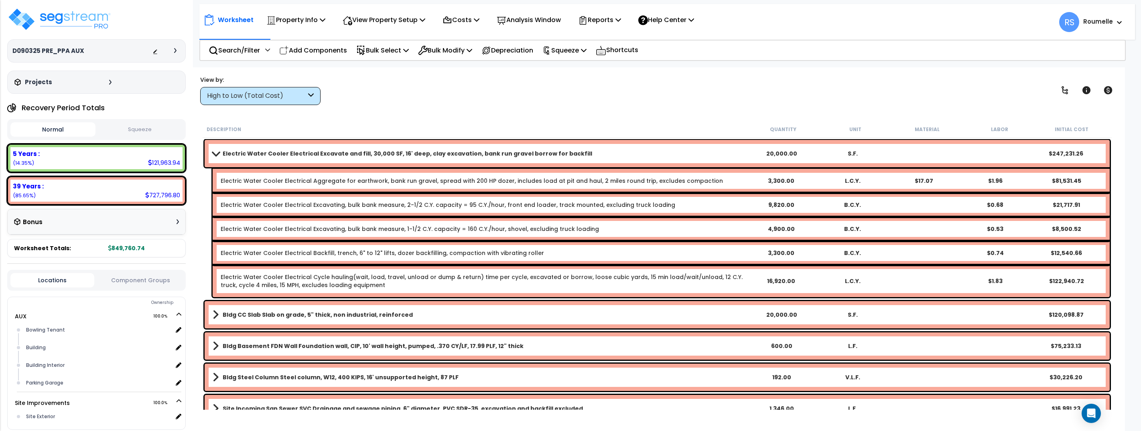  Describe the element at coordinates (20, 317) in the screenshot. I see `a: AUX 100.0%` at that location.